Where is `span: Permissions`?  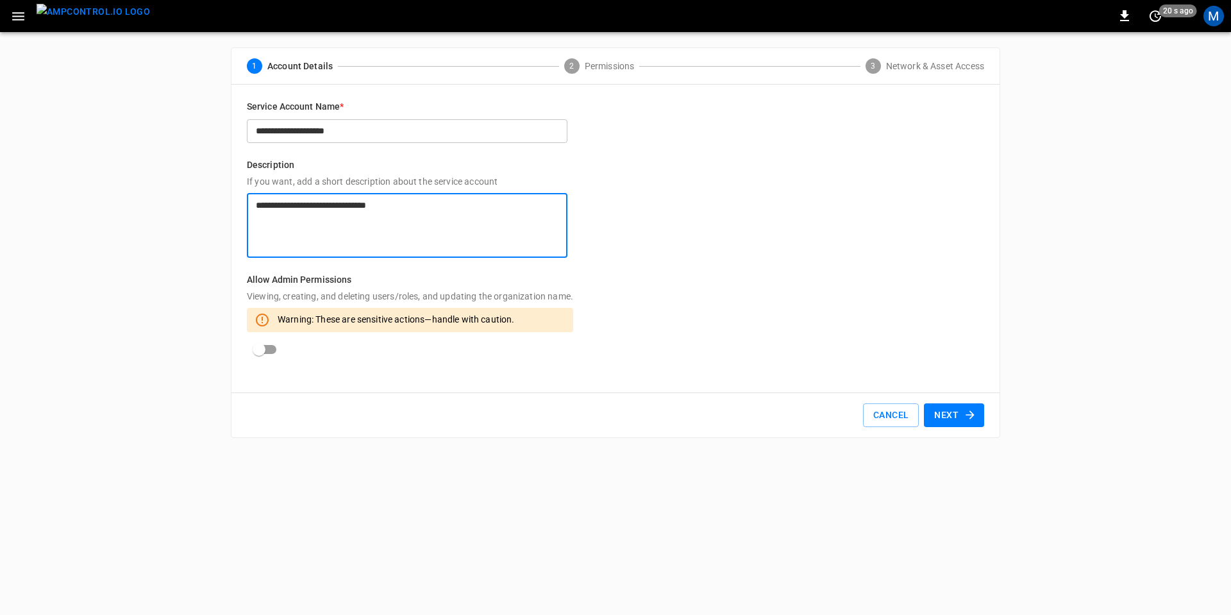
span: Permissions is located at coordinates (610, 66).